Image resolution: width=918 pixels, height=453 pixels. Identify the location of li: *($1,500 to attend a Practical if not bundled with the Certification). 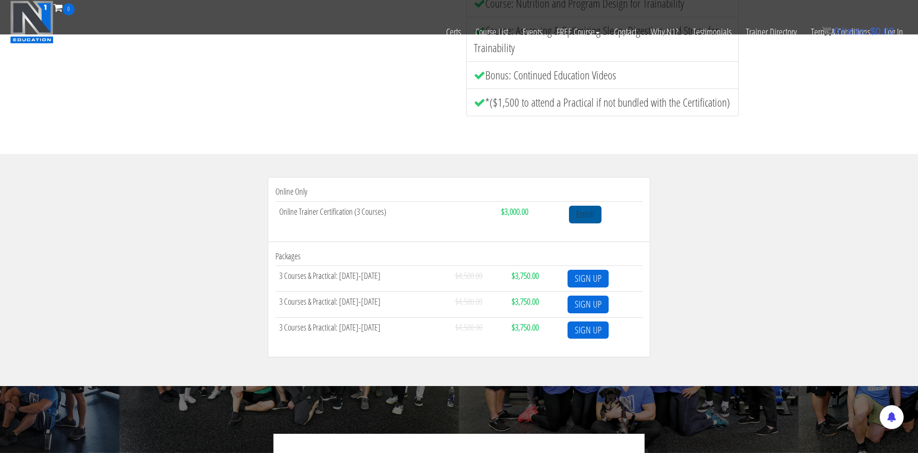
(602, 102).